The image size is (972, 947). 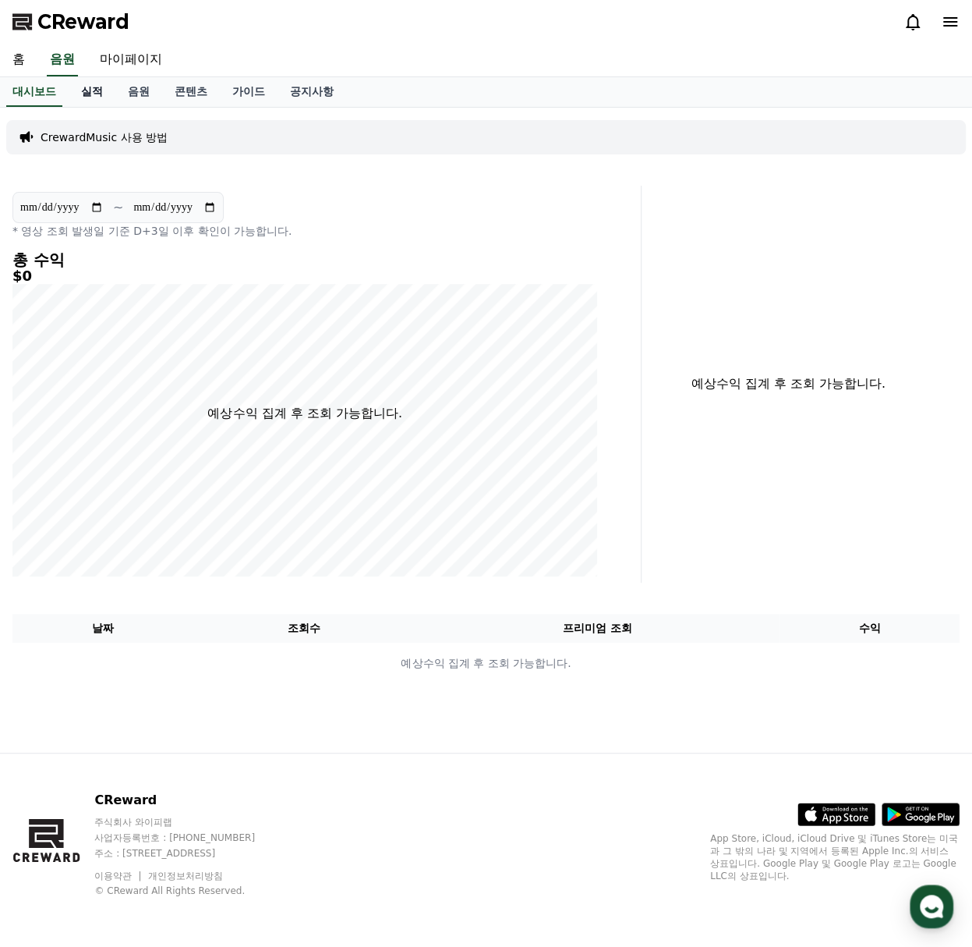 What do you see at coordinates (54, 524) in the screenshot?
I see `span: 홈` at bounding box center [54, 524].